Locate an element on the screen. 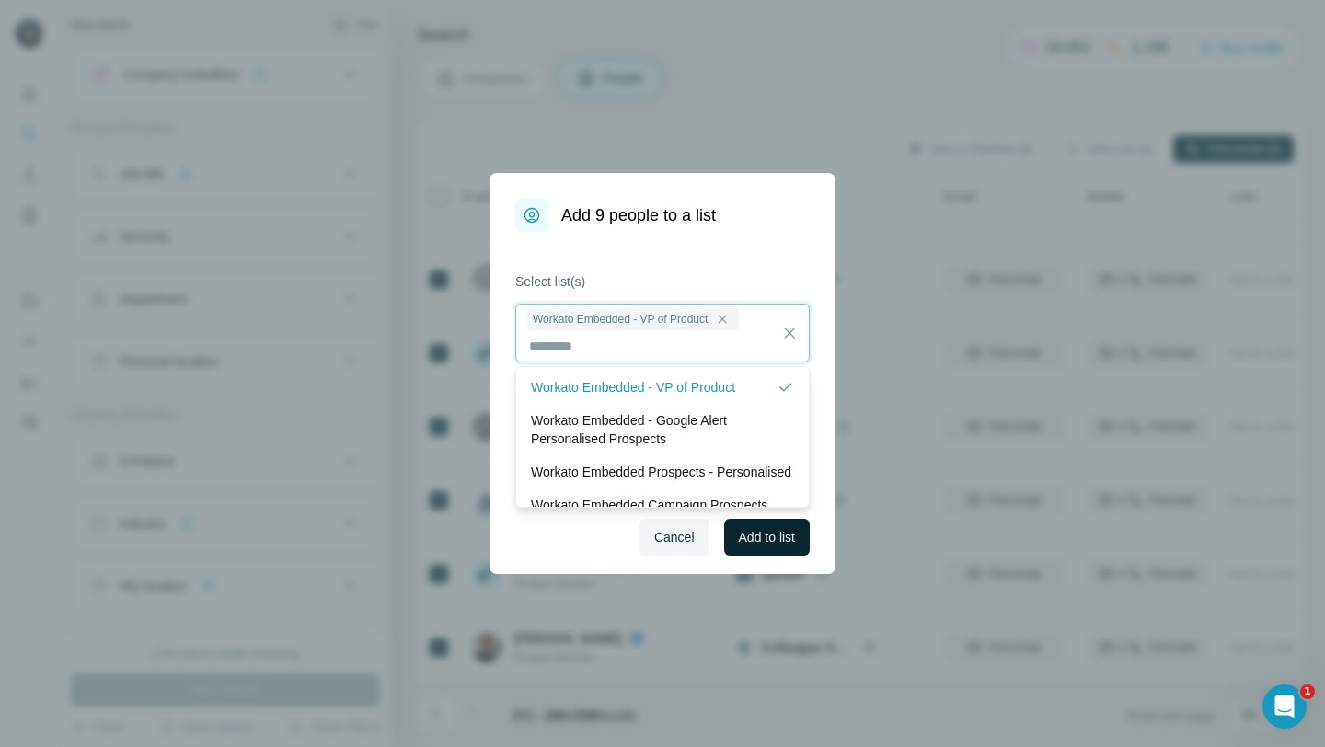  div: Workato Embedded - VP of Product is located at coordinates (633, 319).